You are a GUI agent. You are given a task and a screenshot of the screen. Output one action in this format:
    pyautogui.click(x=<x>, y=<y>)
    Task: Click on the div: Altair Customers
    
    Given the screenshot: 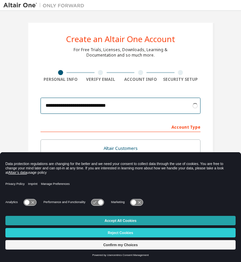 What is the action you would take?
    pyautogui.click(x=120, y=149)
    